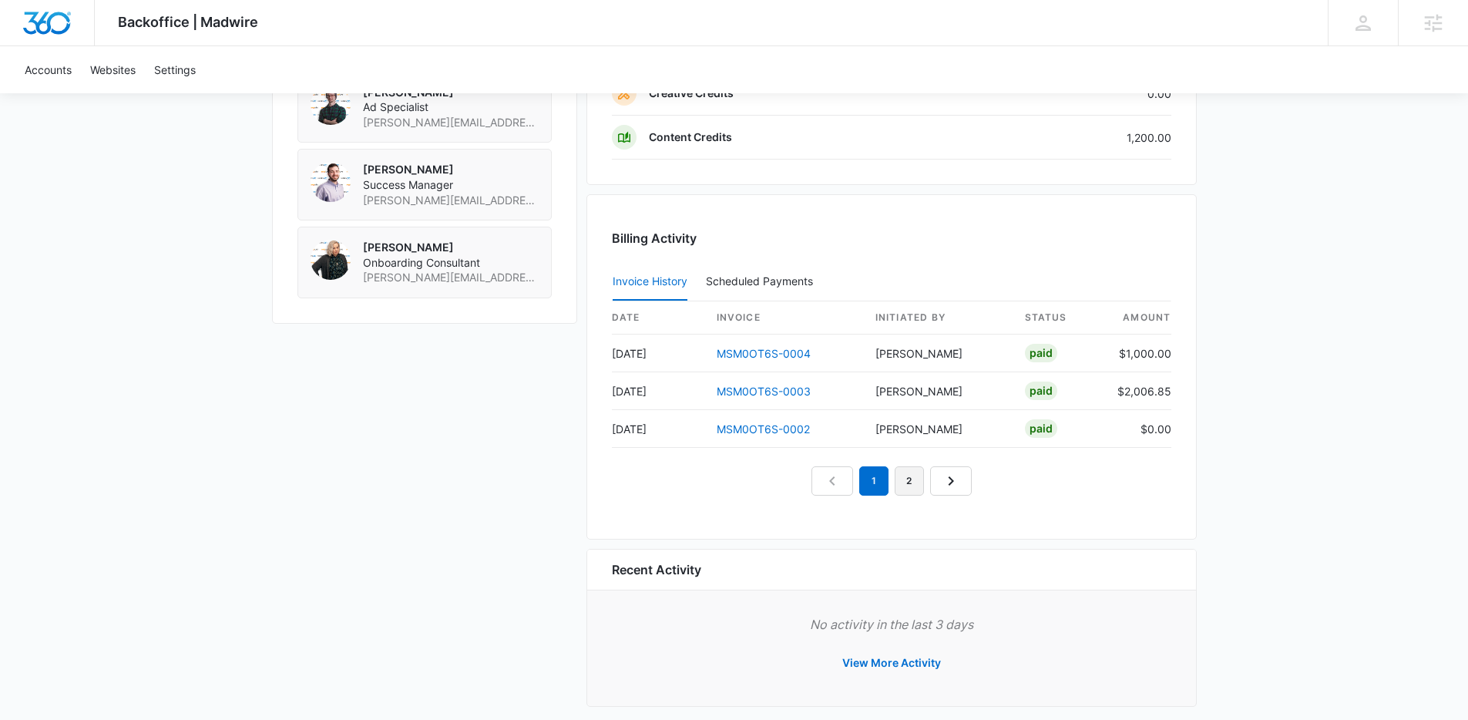 The height and width of the screenshot is (720, 1468). I want to click on div: v 4.0.24, so click(59, 31).